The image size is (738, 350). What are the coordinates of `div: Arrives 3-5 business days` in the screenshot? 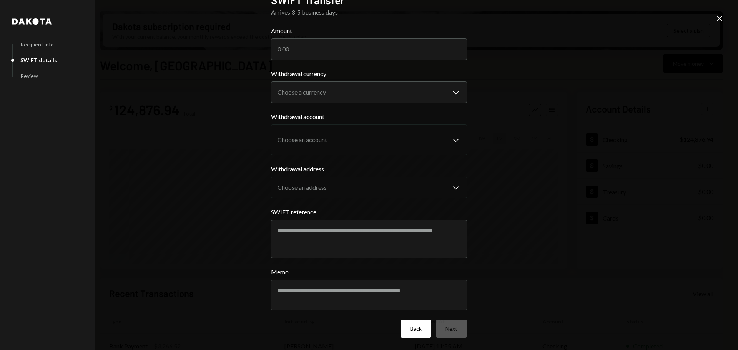 It's located at (369, 12).